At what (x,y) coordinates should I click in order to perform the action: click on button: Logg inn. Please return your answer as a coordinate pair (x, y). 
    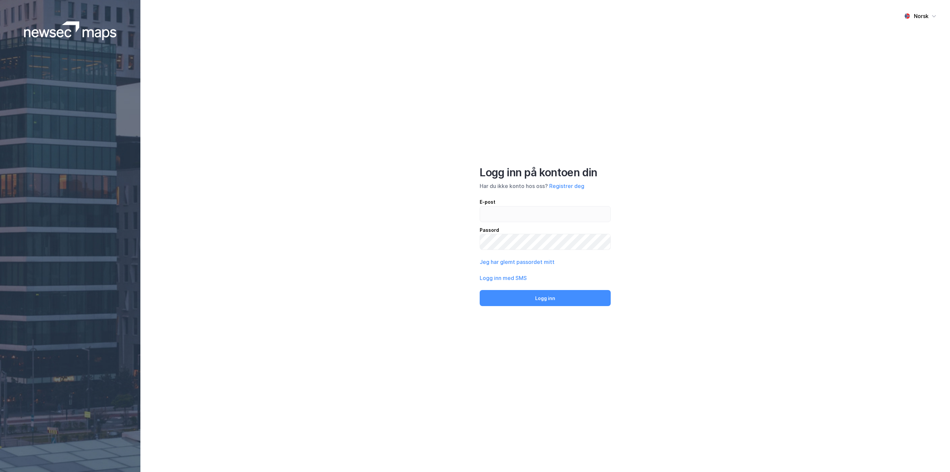
    Looking at the image, I should click on (545, 298).